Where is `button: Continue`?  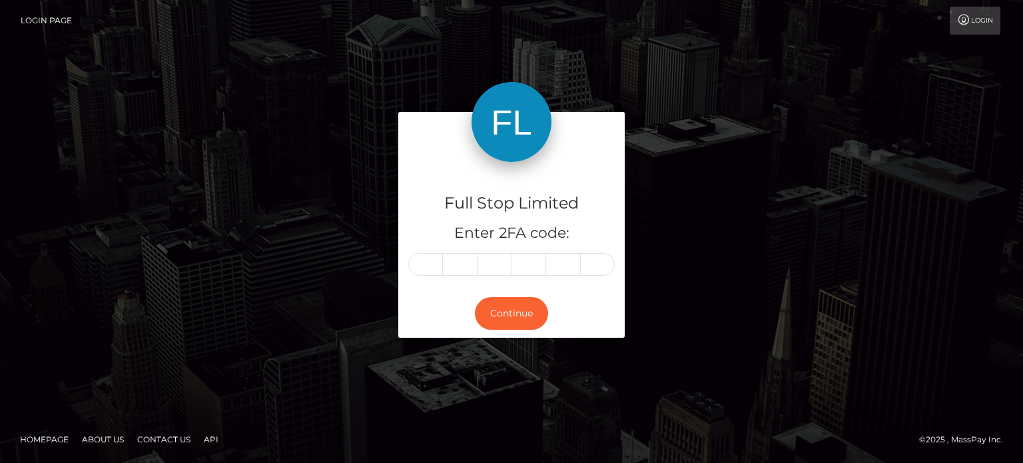 button: Continue is located at coordinates (511, 313).